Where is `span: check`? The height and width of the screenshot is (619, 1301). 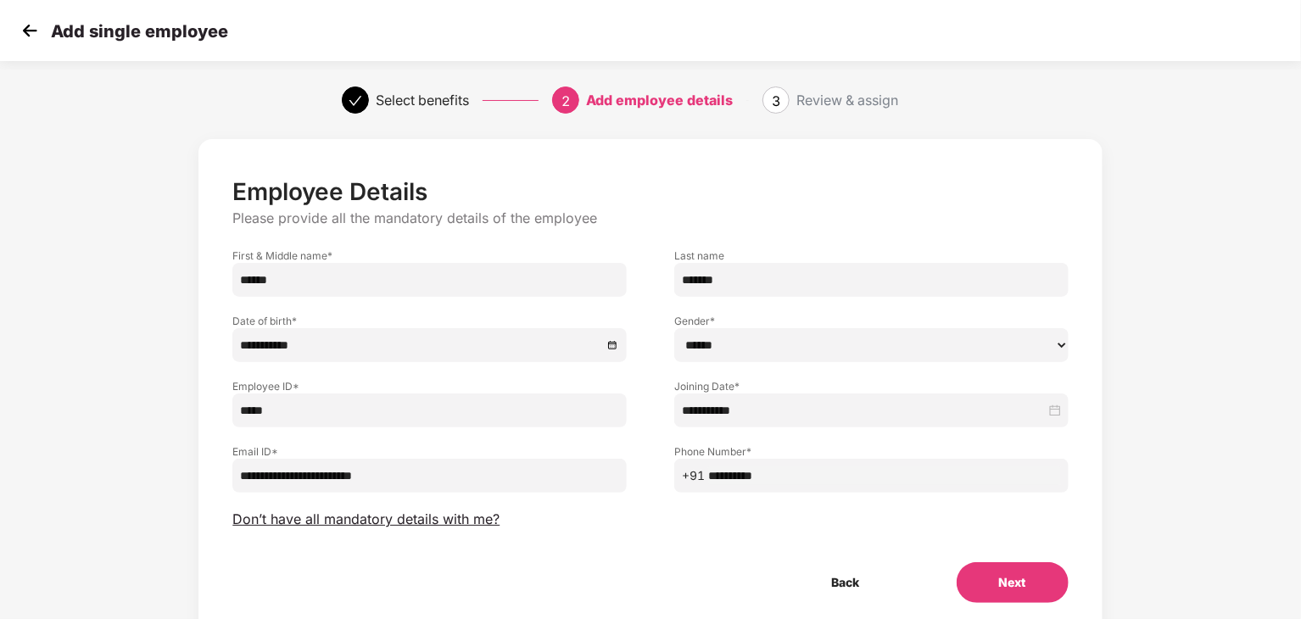 span: check is located at coordinates (355, 101).